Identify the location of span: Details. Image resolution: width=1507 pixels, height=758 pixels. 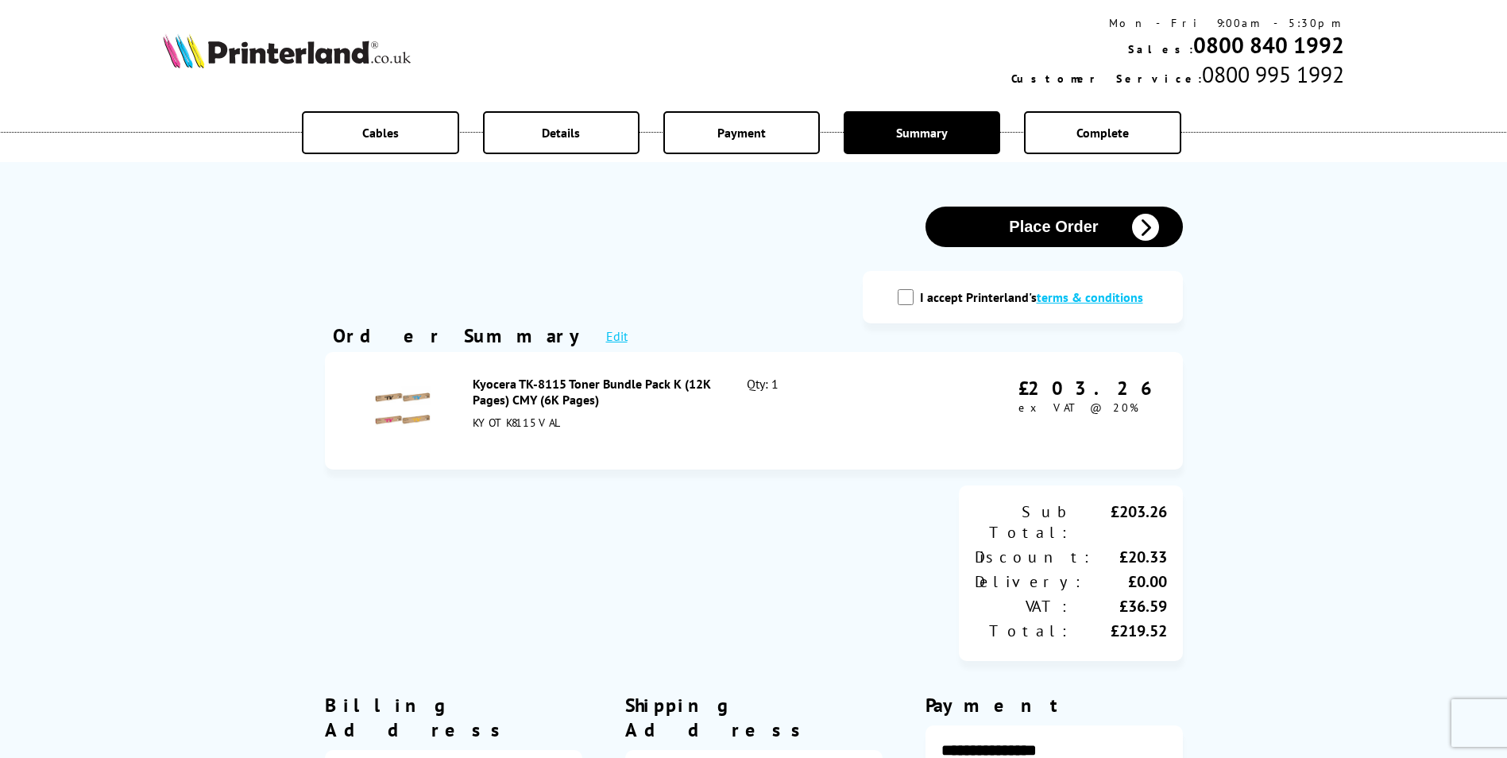
(561, 133).